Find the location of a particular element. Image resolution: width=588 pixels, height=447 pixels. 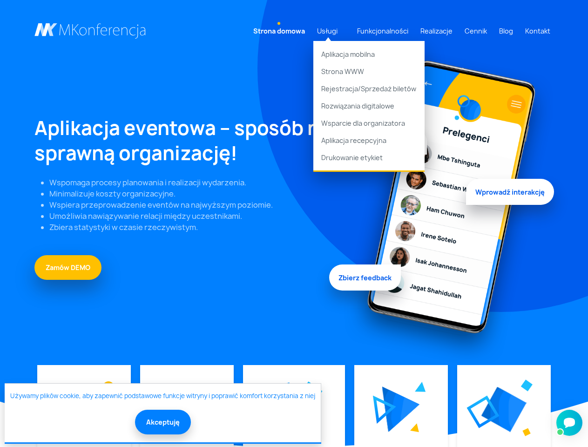

a: Strona WWW is located at coordinates (369, 71).